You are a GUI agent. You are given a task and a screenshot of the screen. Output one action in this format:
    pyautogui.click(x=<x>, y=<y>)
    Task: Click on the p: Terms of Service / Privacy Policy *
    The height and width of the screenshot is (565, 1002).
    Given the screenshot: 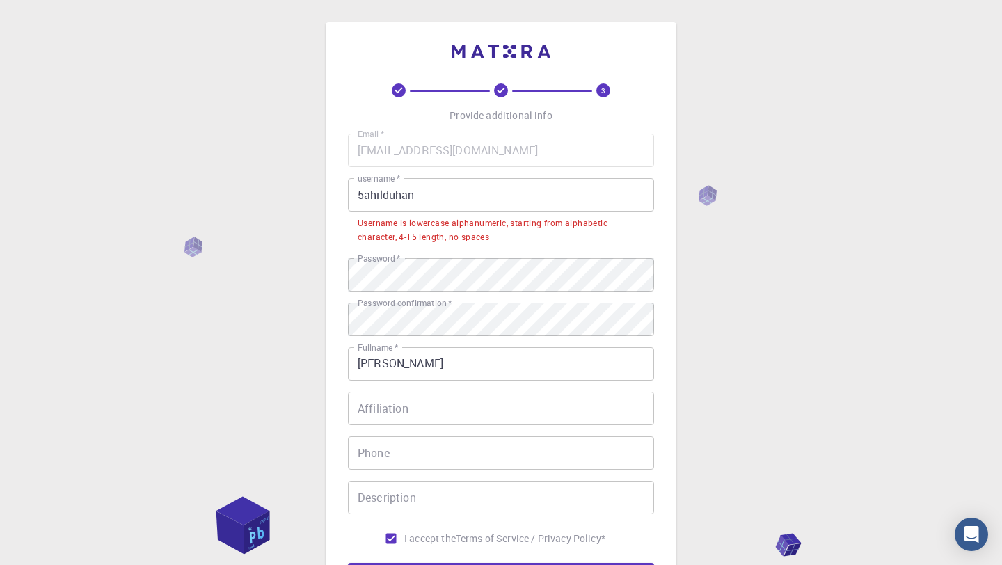 What is the action you would take?
    pyautogui.click(x=530, y=539)
    